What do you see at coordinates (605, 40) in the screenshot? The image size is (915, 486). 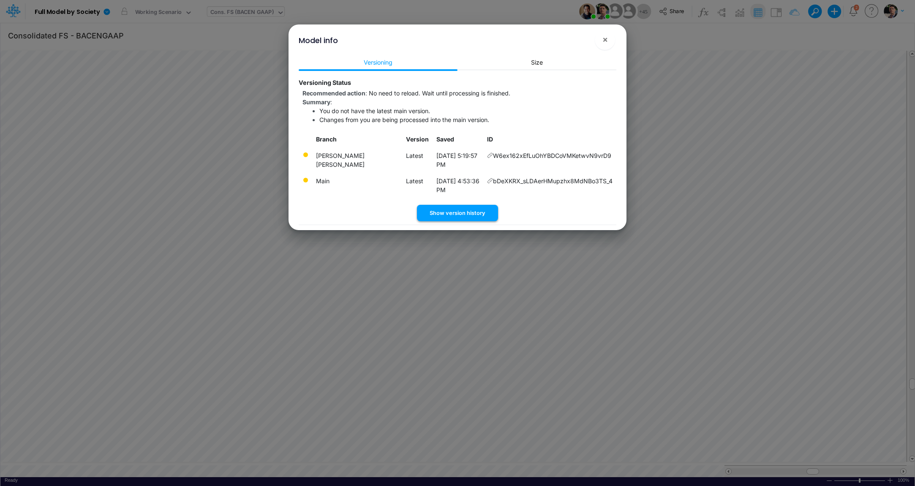 I see `button: Close` at bounding box center [605, 40].